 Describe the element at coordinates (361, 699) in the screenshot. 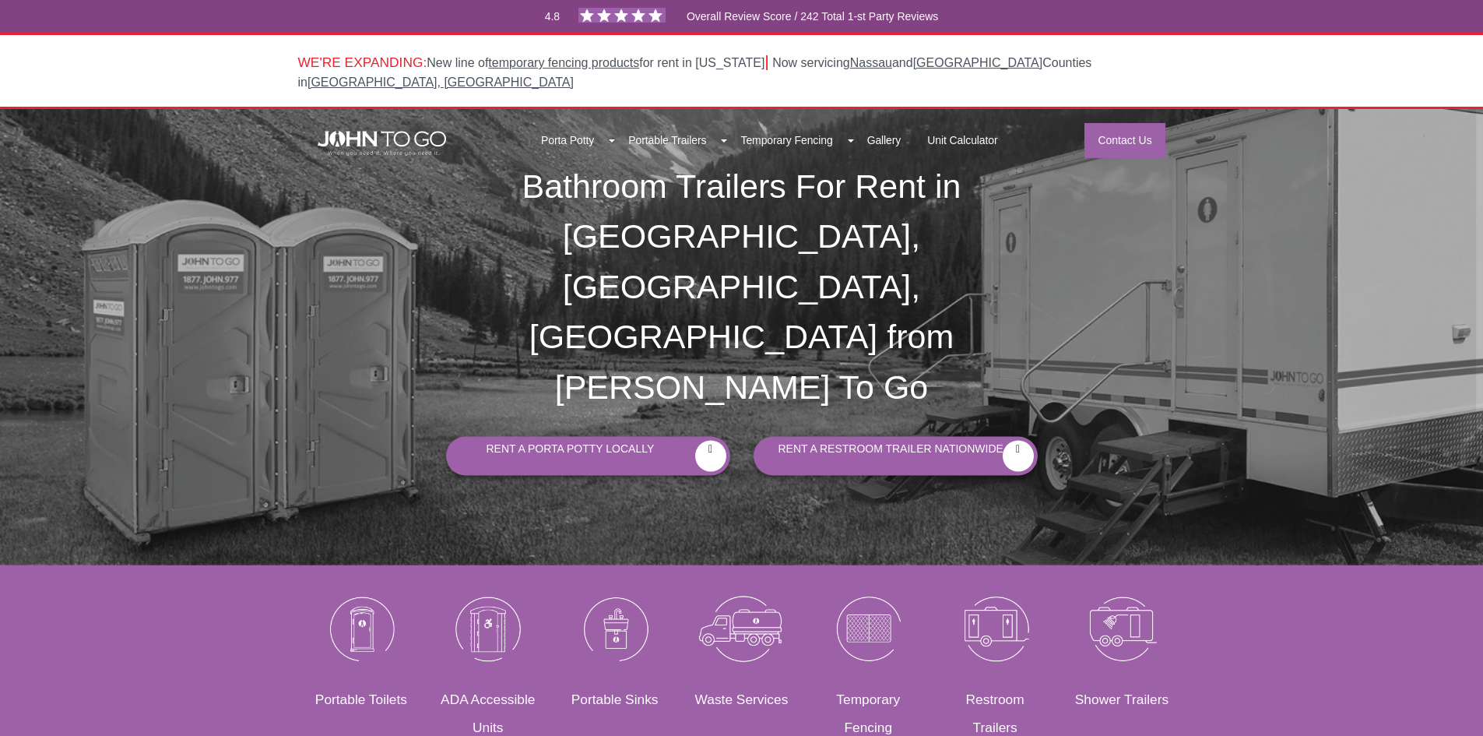

I see `a: Portable Toilets` at that location.